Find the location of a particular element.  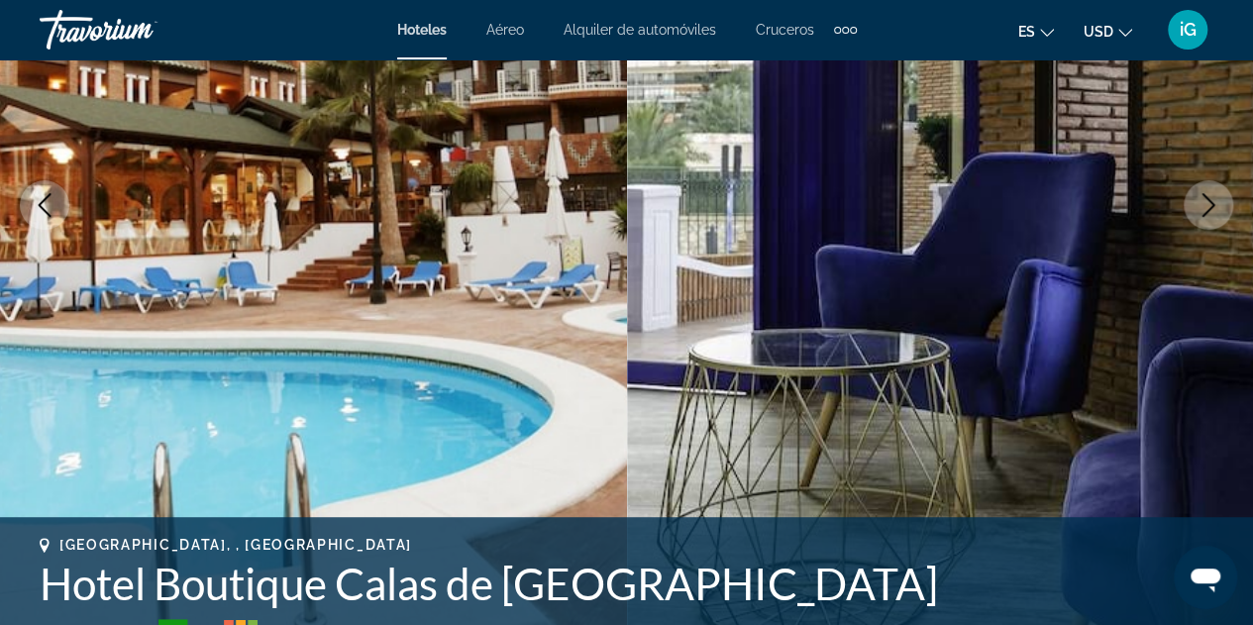

span: Alquiler de automóviles is located at coordinates (640, 30).